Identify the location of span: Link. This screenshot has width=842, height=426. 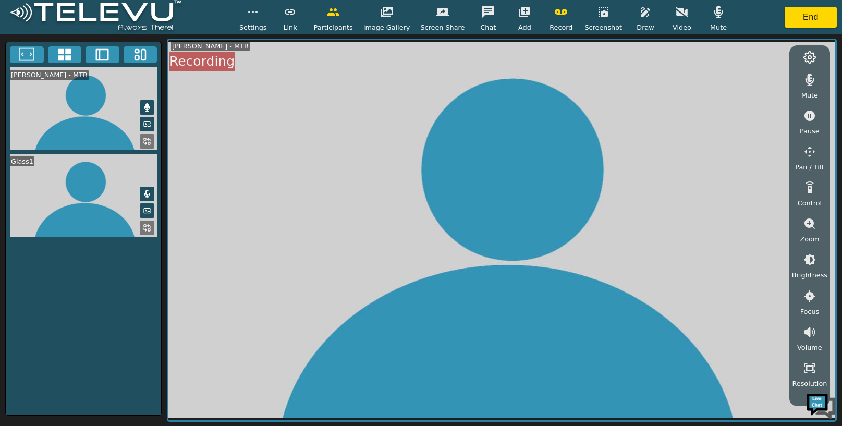
(290, 27).